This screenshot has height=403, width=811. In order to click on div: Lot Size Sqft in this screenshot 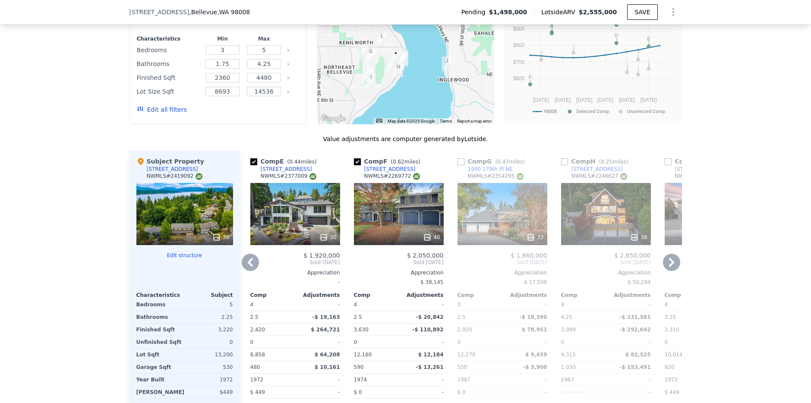, I will do `click(168, 91)`.